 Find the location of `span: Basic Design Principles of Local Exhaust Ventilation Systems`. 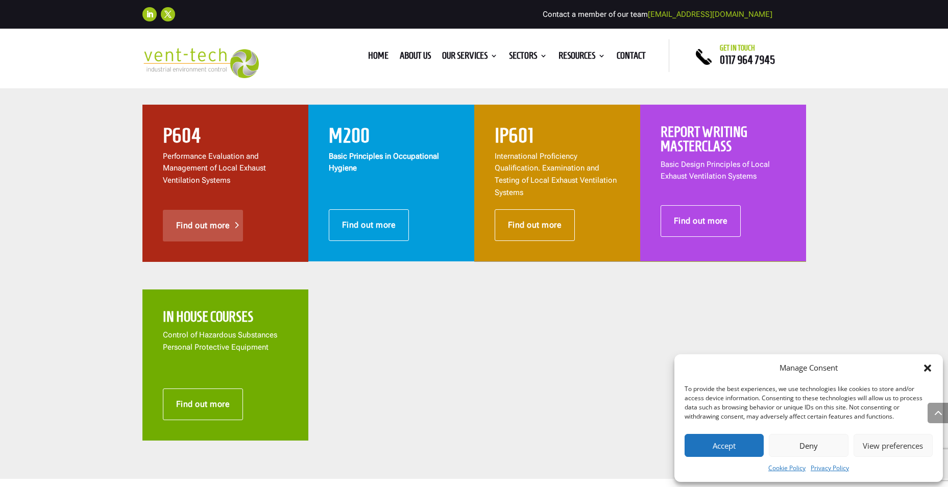

span: Basic Design Principles of Local Exhaust Ventilation Systems is located at coordinates (715, 171).